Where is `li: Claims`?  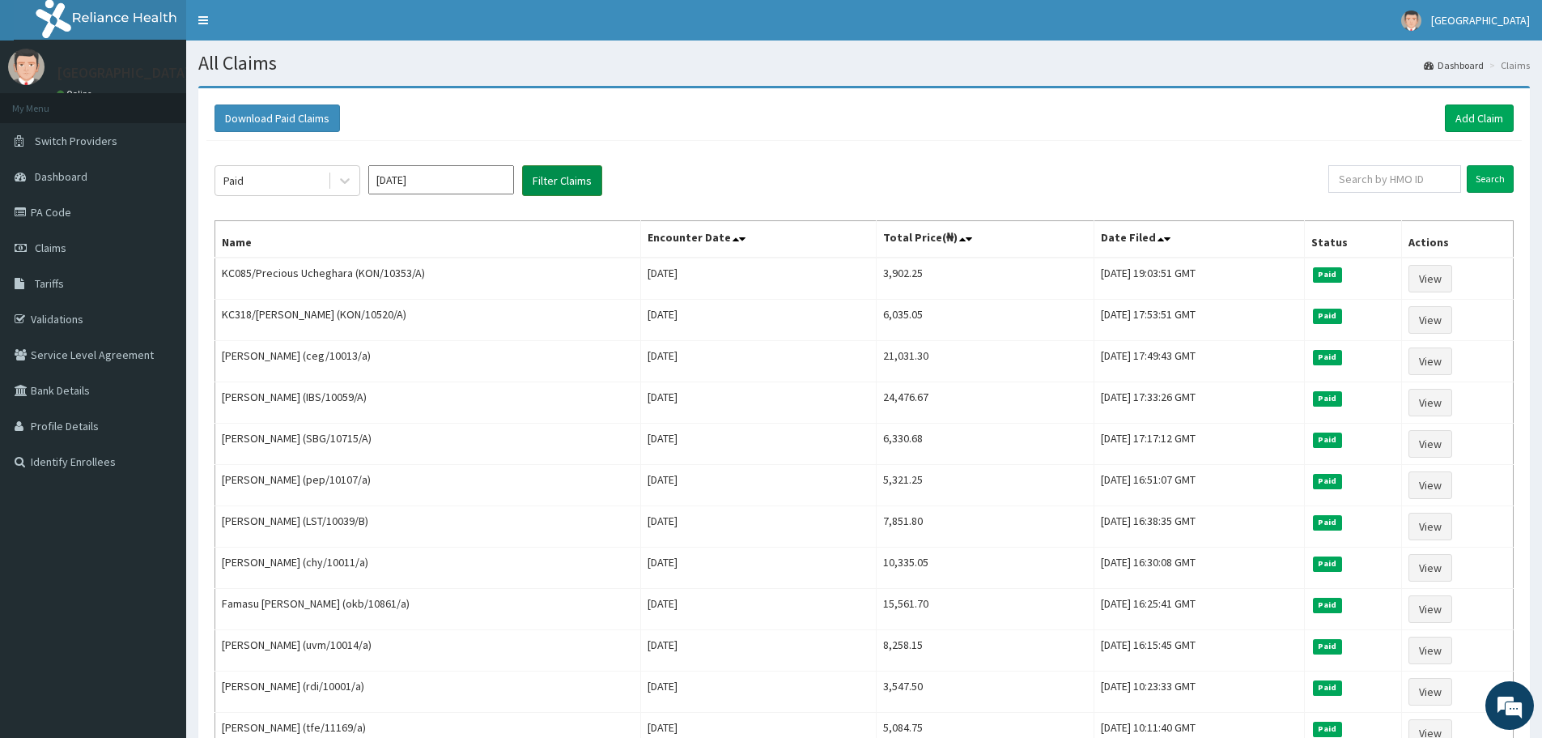
li: Claims is located at coordinates (1508, 65).